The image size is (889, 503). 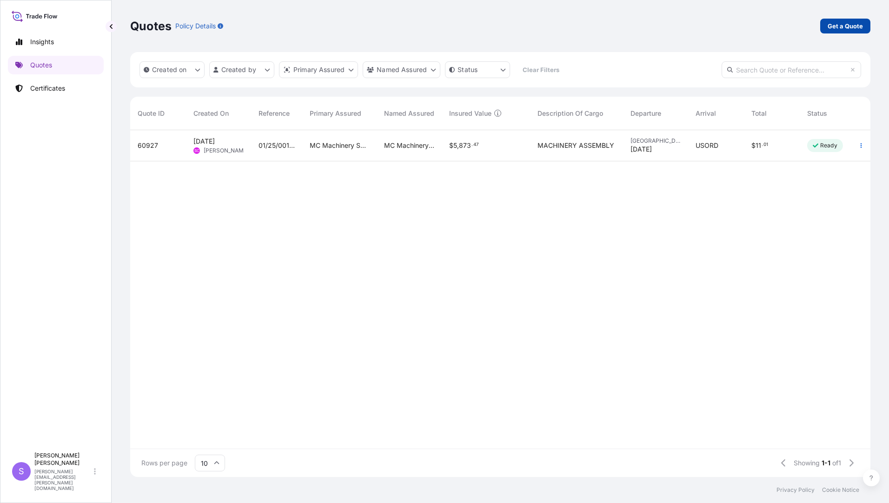 I want to click on p: Policy Details, so click(x=195, y=26).